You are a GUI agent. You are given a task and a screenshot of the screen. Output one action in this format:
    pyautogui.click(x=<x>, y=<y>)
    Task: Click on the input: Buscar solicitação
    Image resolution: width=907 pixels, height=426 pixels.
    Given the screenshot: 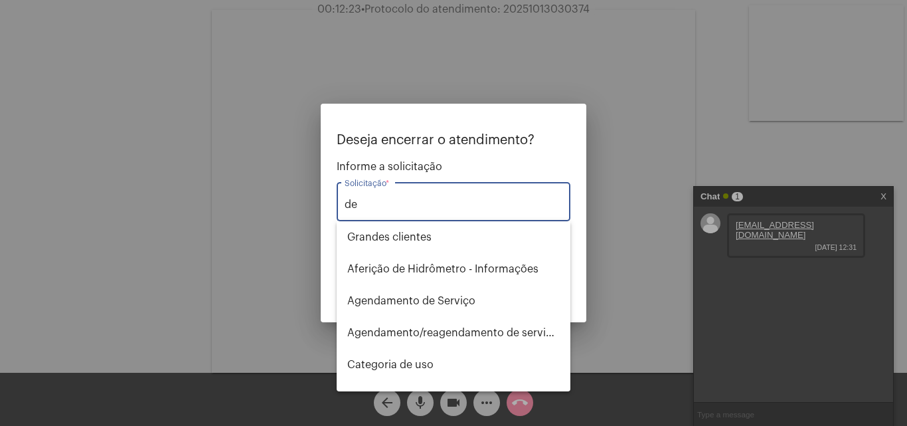 What is the action you would take?
    pyautogui.click(x=453, y=205)
    